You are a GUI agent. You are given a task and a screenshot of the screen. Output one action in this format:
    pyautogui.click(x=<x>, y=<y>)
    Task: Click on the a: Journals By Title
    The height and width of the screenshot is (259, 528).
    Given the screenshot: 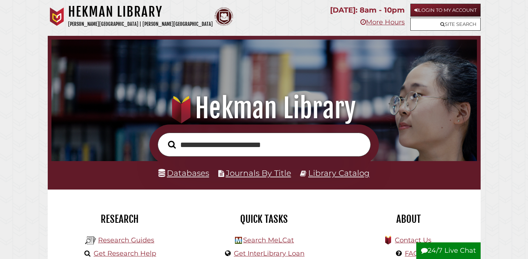 What is the action you would take?
    pyautogui.click(x=258, y=173)
    